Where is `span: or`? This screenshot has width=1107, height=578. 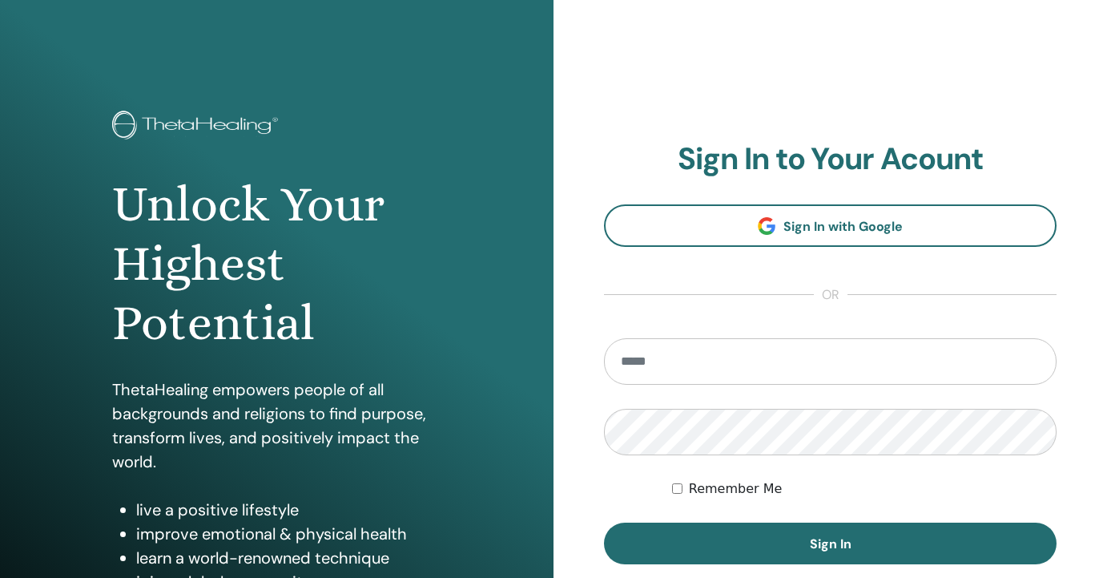 span: or is located at coordinates (831, 295).